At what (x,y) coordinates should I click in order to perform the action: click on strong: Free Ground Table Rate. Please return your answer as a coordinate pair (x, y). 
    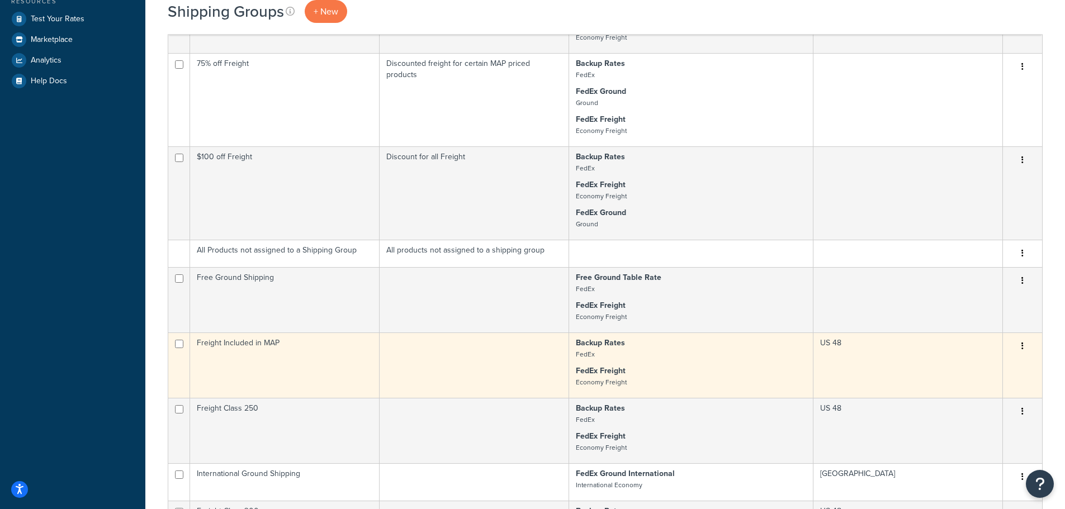
    Looking at the image, I should click on (618, 277).